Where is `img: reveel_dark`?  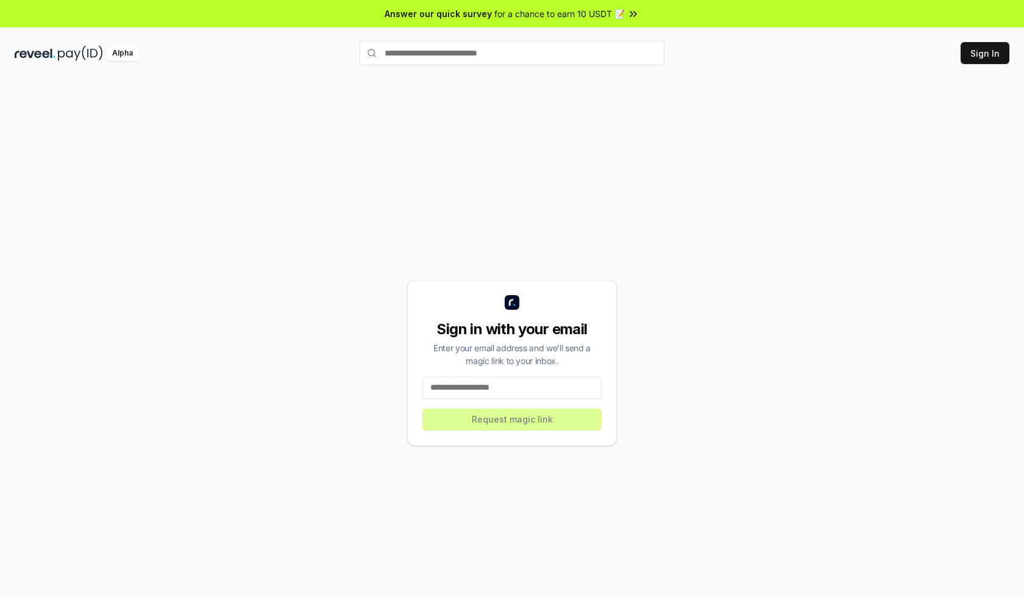 img: reveel_dark is located at coordinates (35, 53).